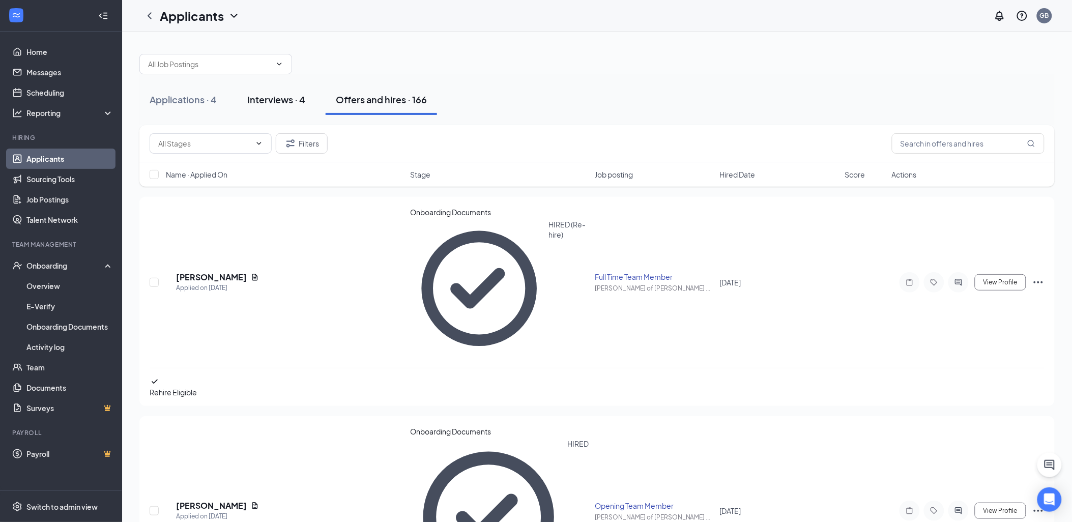 This screenshot has height=522, width=1072. Describe the element at coordinates (654, 506) in the screenshot. I see `div: Opening Team Member` at that location.